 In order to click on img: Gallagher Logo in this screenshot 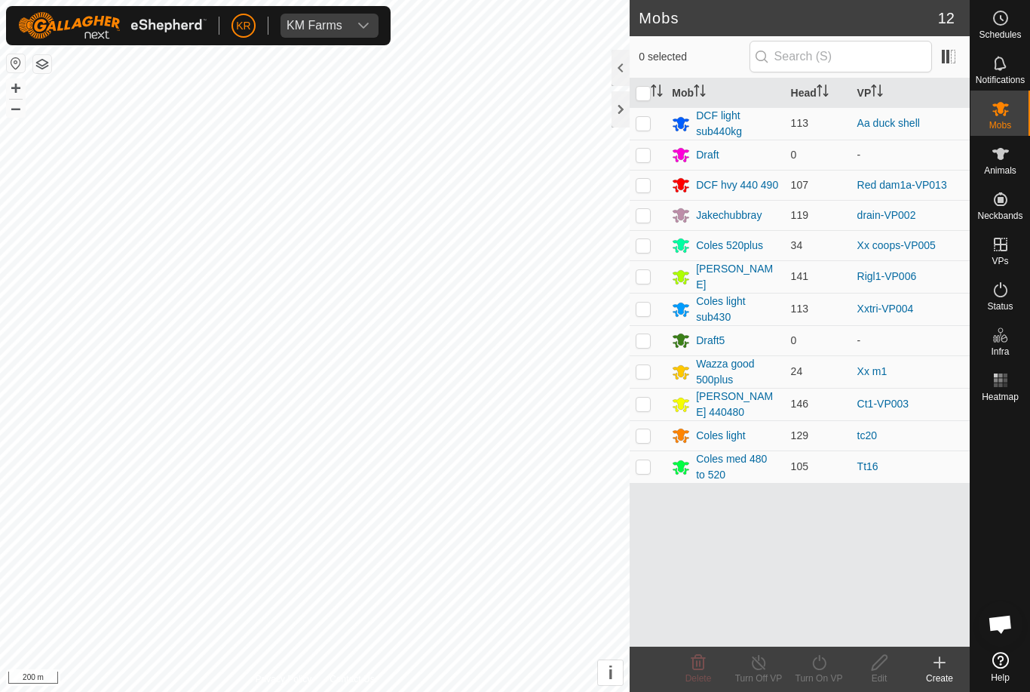, I will do `click(112, 26)`.